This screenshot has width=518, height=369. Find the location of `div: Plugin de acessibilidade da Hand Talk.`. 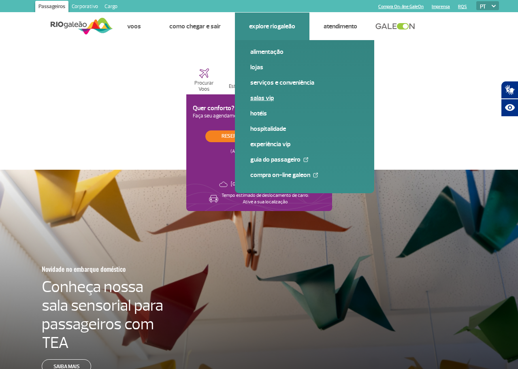

div: Plugin de acessibilidade da Hand Talk. is located at coordinates (510, 99).